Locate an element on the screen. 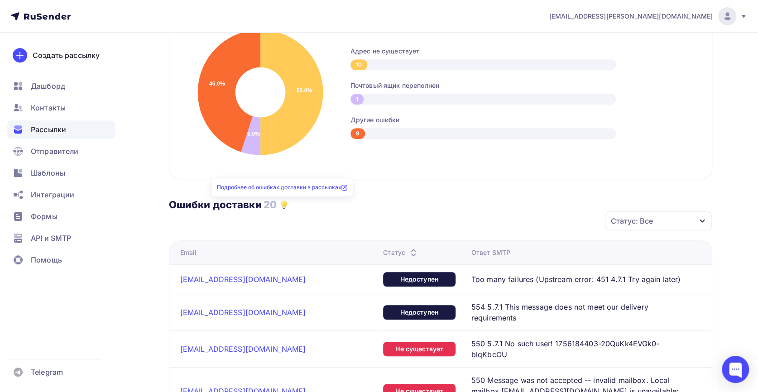 The height and width of the screenshot is (392, 758). a: Рассылки is located at coordinates (61, 129).